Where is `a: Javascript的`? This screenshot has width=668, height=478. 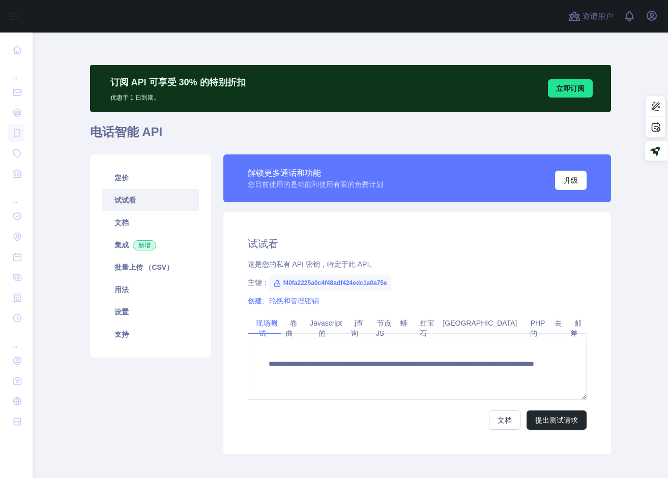
a: Javascript的 is located at coordinates (323, 328).